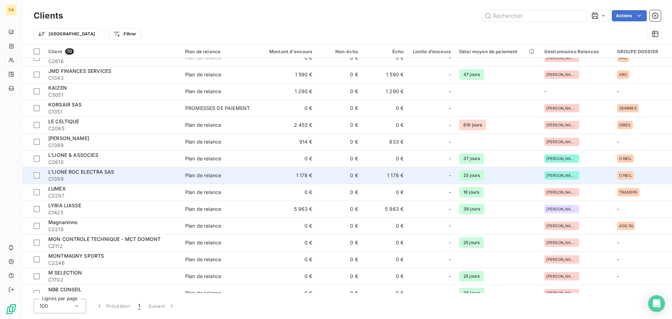 The image size is (672, 319). What do you see at coordinates (472, 293) in the screenshot?
I see `span: 36 jours` at bounding box center [472, 293].